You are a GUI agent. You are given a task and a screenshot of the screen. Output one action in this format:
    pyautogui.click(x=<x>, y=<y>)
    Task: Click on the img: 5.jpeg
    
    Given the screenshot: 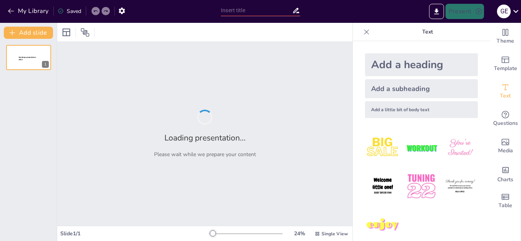 What is the action you would take?
    pyautogui.click(x=421, y=186)
    